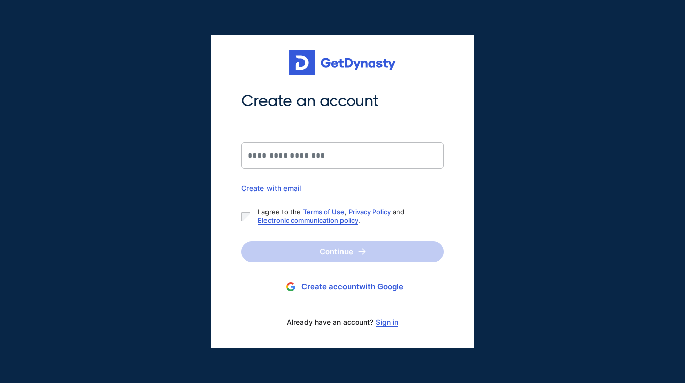 The image size is (685, 383). I want to click on span: Create an account, so click(343, 101).